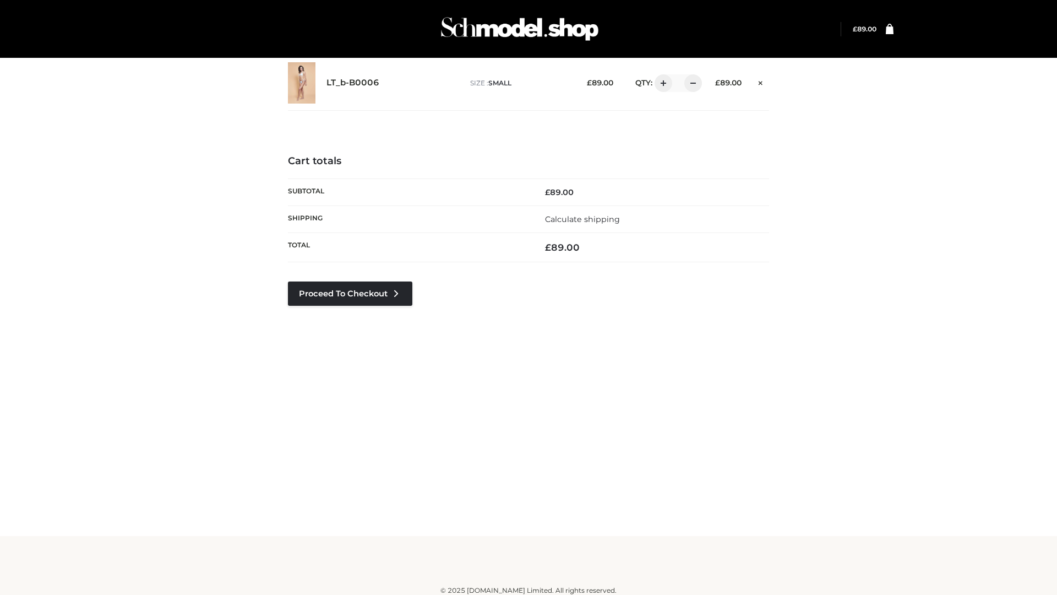 The width and height of the screenshot is (1057, 595). I want to click on th: Shipping, so click(408, 219).